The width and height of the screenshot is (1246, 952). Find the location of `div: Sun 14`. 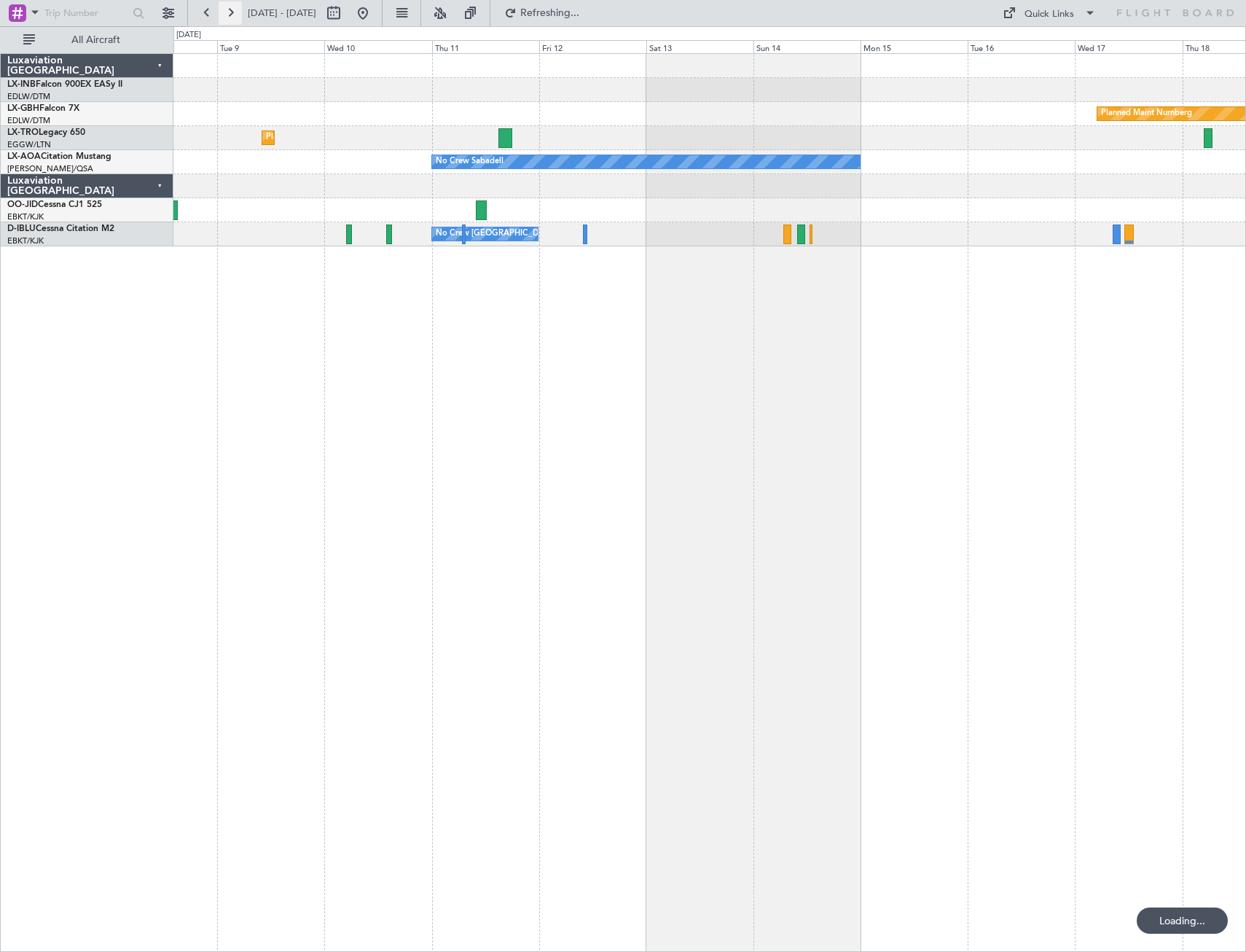

div: Sun 14 is located at coordinates (807, 47).